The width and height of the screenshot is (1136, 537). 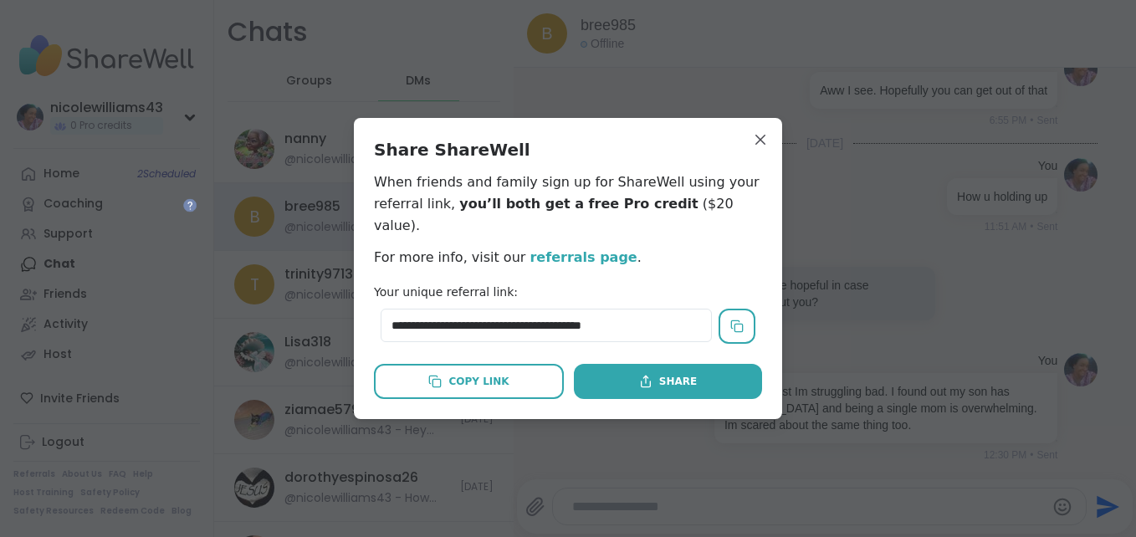 I want to click on span: you’ll both get a free Pro credit, so click(x=579, y=203).